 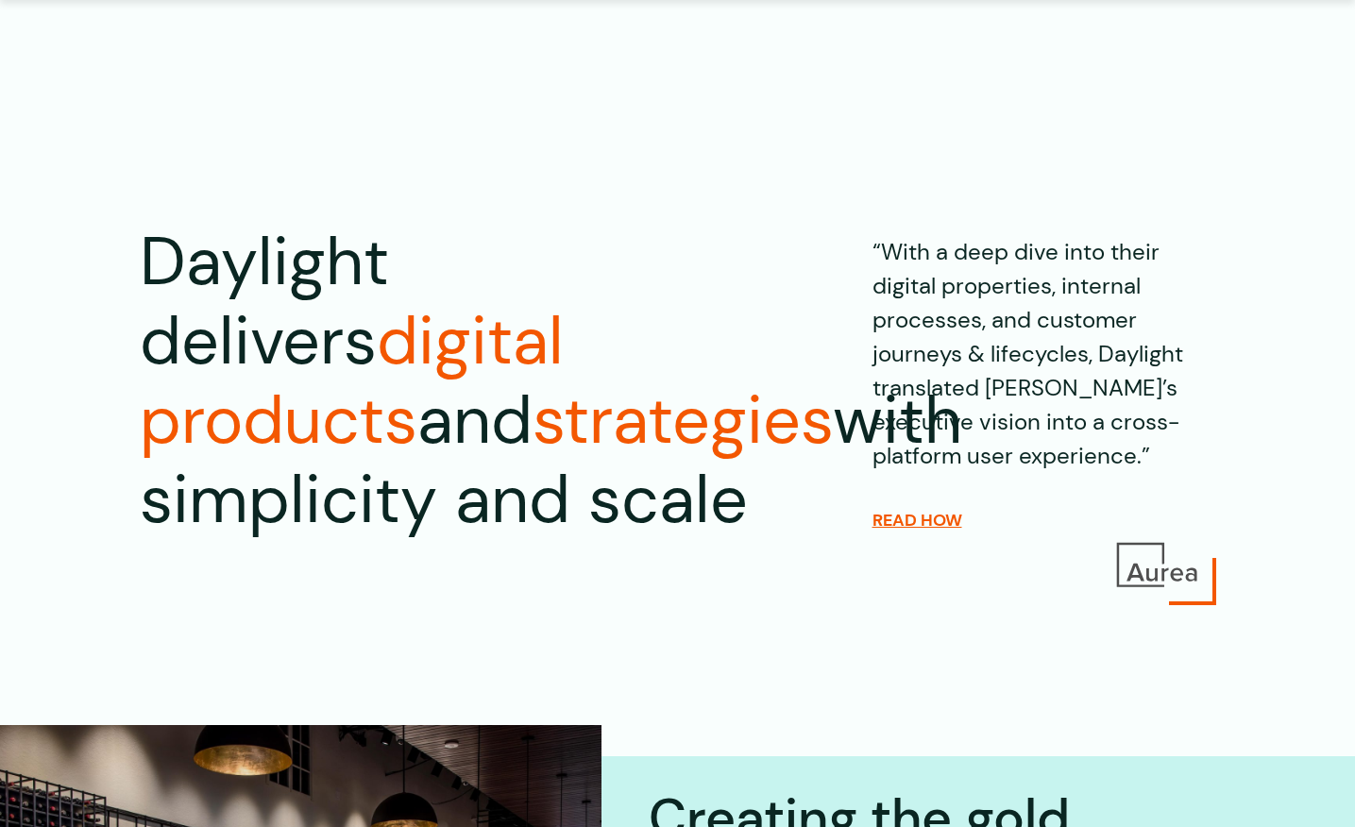 What do you see at coordinates (444, 381) in the screenshot?
I see `h1: Daylight delivers and with simplicity and scale` at bounding box center [444, 381].